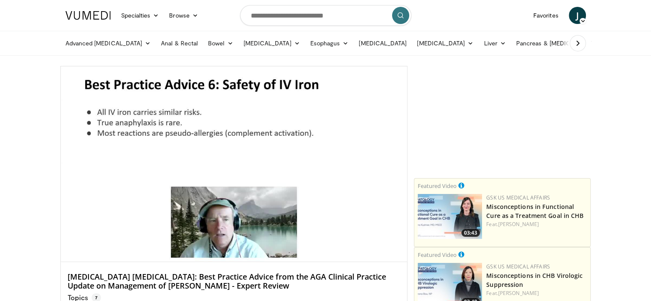 This screenshot has width=651, height=301. Describe the element at coordinates (220, 43) in the screenshot. I see `a: Bowel` at that location.